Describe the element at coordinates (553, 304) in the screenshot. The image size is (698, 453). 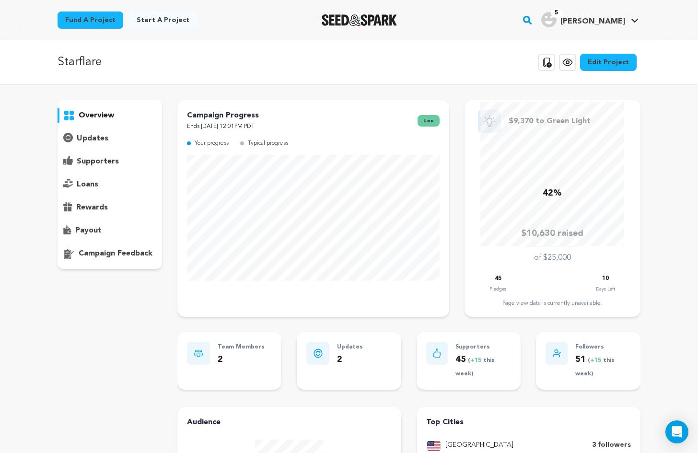
I see `div: Page view data is currently unavailable.` at that location.